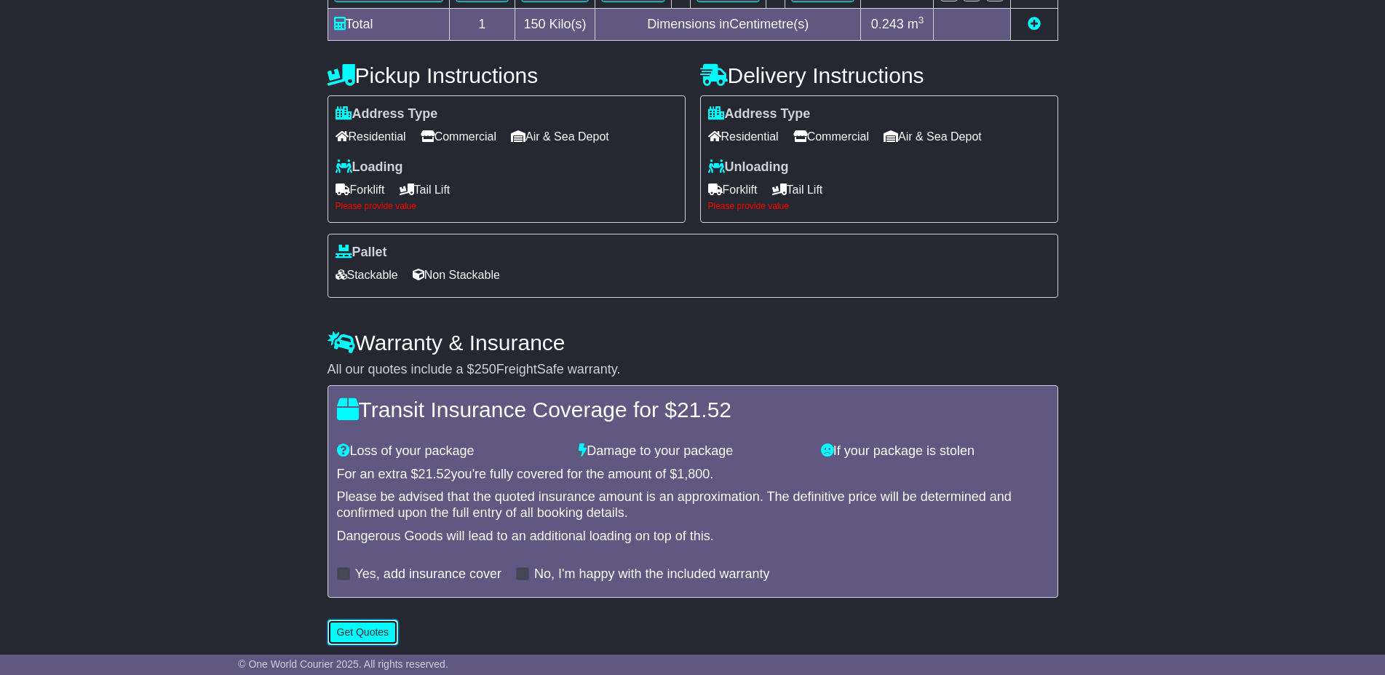 The width and height of the screenshot is (1385, 675). What do you see at coordinates (879, 75) in the screenshot?
I see `h4: Delivery Instructions` at bounding box center [879, 75].